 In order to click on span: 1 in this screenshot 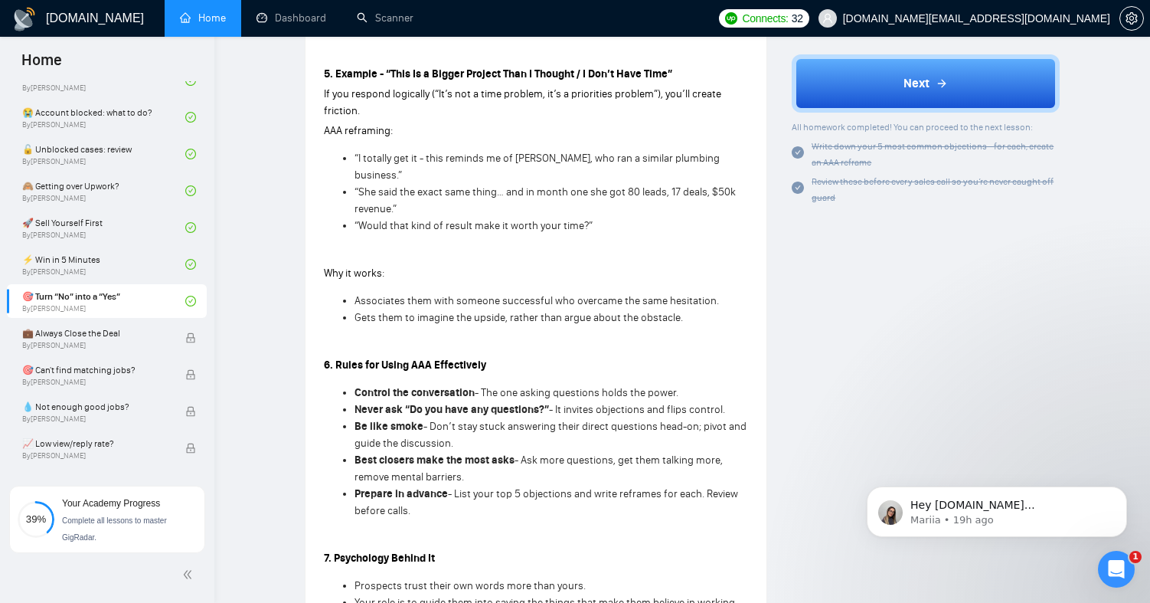, I will do `click(1135, 557)`.